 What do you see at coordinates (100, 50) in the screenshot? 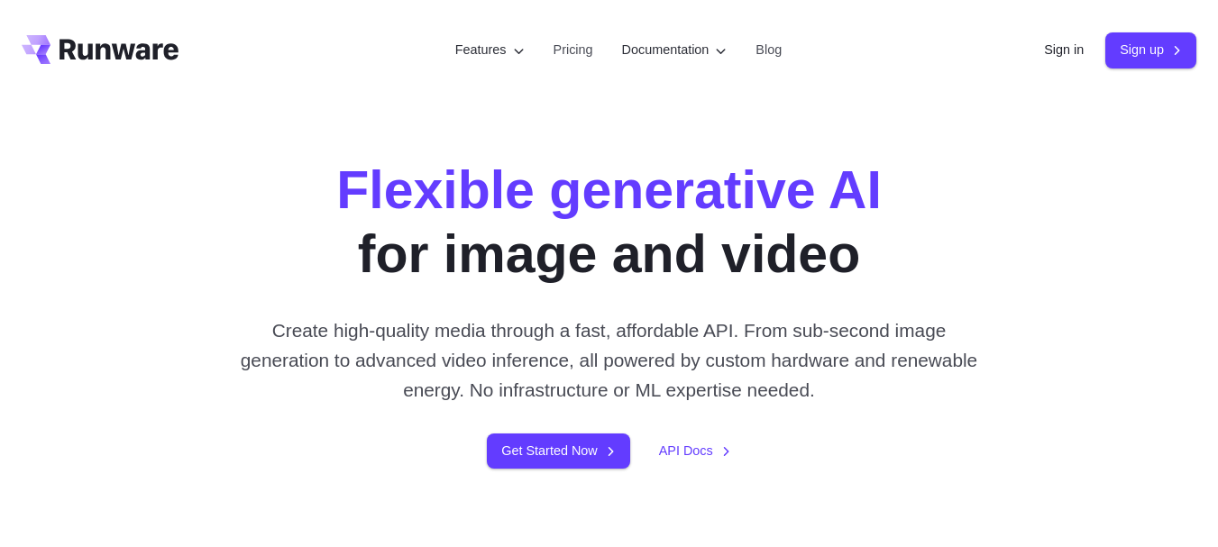
I see `a: Go to /` at bounding box center [100, 50].